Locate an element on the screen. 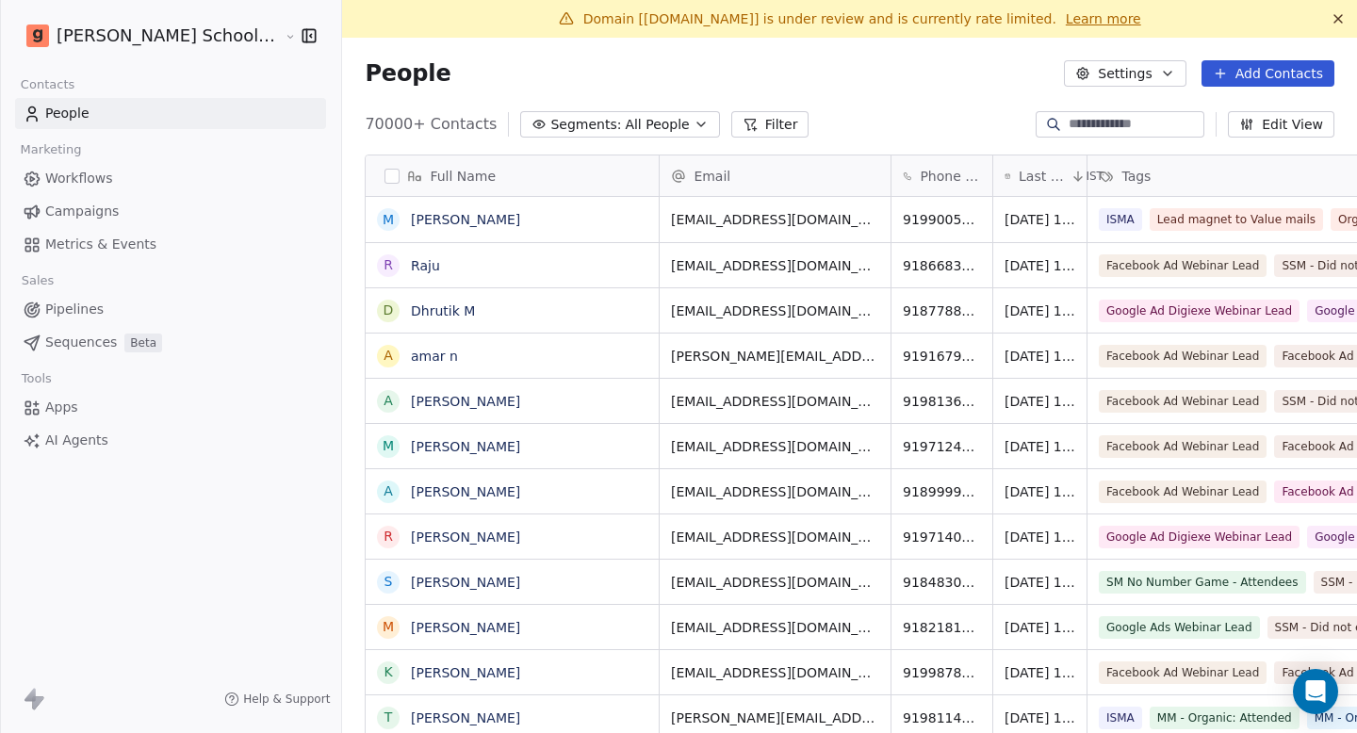 This screenshot has height=733, width=1357. span: 919811433163 is located at coordinates (942, 718).